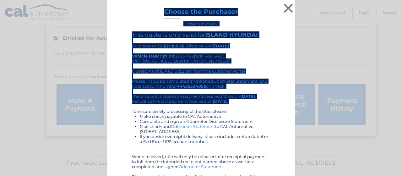 This screenshot has width=402, height=176. Describe the element at coordinates (191, 86) in the screenshot. I see `b: 44455534056` at that location.